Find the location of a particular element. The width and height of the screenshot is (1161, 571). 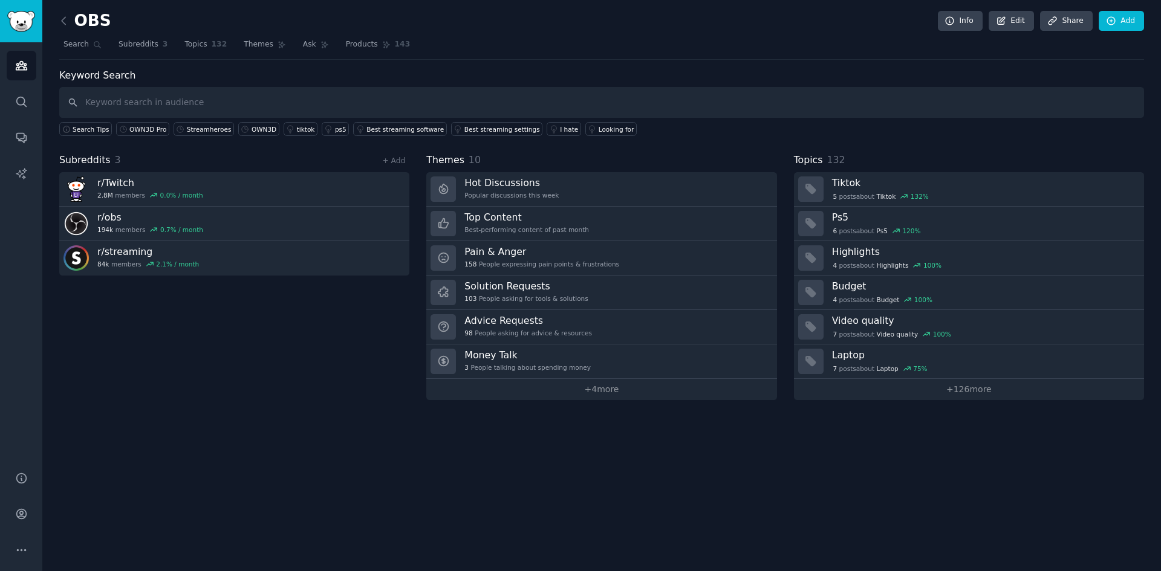

a: ps5 is located at coordinates (335, 129).